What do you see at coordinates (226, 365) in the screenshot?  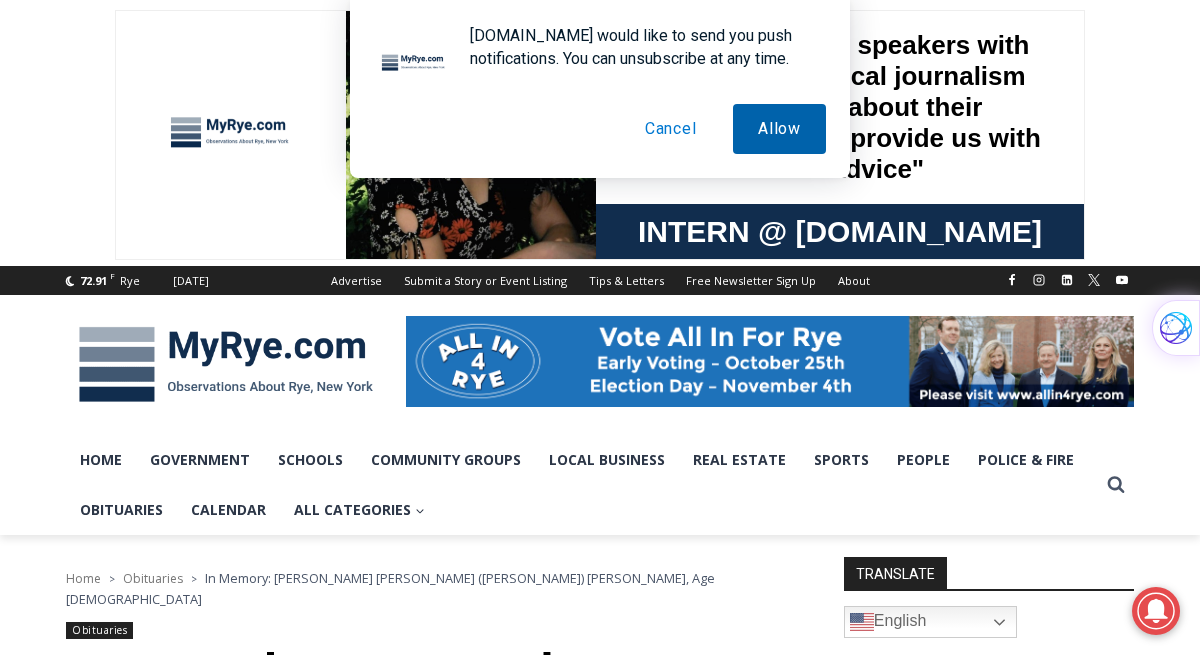 I see `img: MyRye.com` at bounding box center [226, 365].